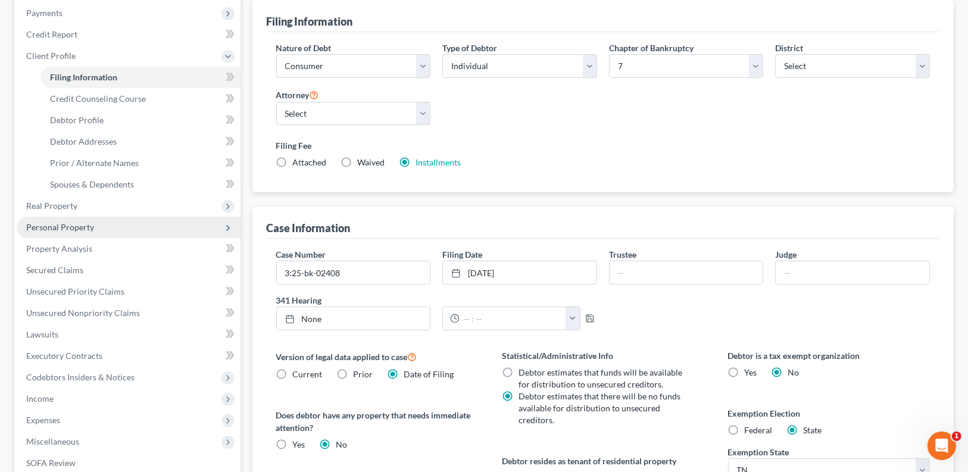 This screenshot has height=472, width=968. I want to click on span: Payments, so click(44, 13).